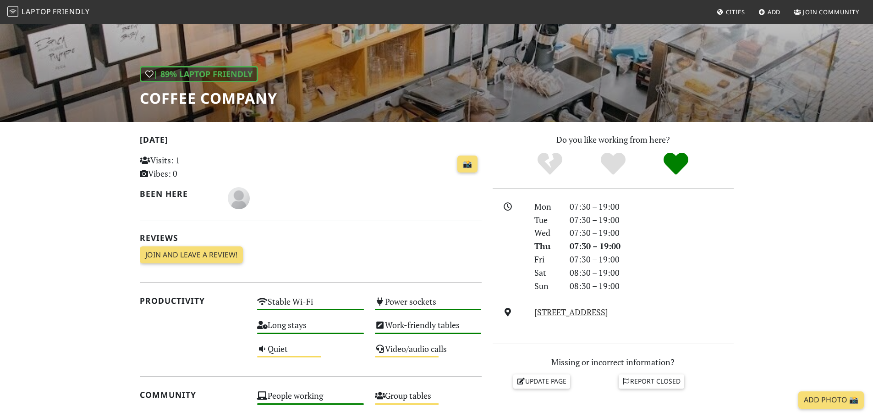  What do you see at coordinates (178, 193) in the screenshot?
I see `h2: Been here` at bounding box center [178, 193].